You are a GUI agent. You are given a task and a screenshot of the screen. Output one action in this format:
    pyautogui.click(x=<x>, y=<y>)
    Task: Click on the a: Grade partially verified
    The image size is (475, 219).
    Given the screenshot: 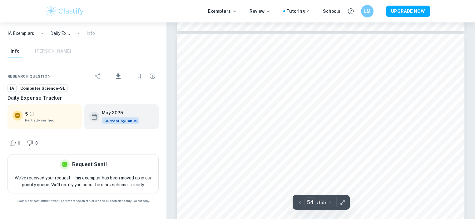 What is the action you would take?
    pyautogui.click(x=32, y=114)
    